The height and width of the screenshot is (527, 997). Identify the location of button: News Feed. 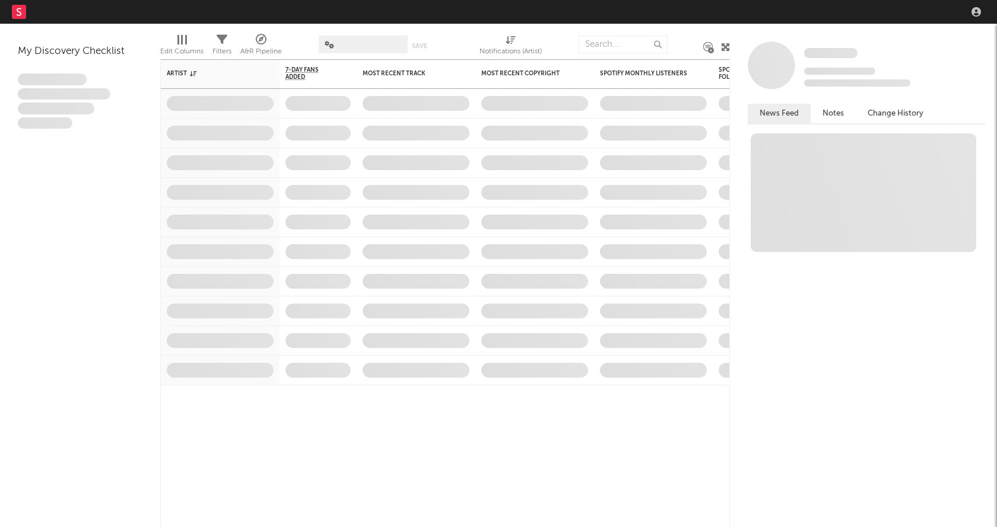
(779, 113).